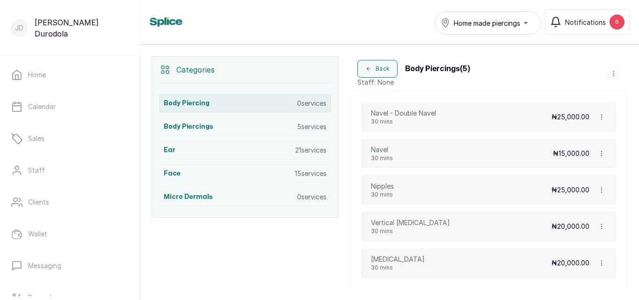 This screenshot has height=300, width=639. I want to click on p: Navel - Double Navel, so click(403, 113).